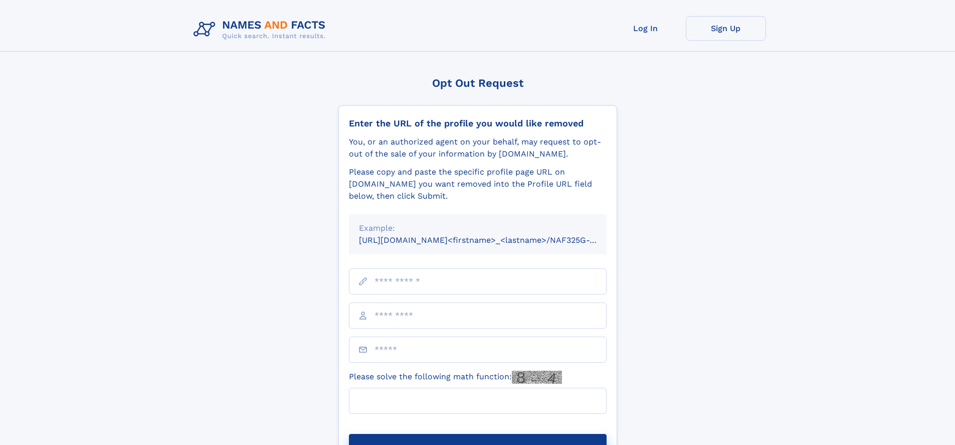  Describe the element at coordinates (478, 228) in the screenshot. I see `div: Example:` at that location.